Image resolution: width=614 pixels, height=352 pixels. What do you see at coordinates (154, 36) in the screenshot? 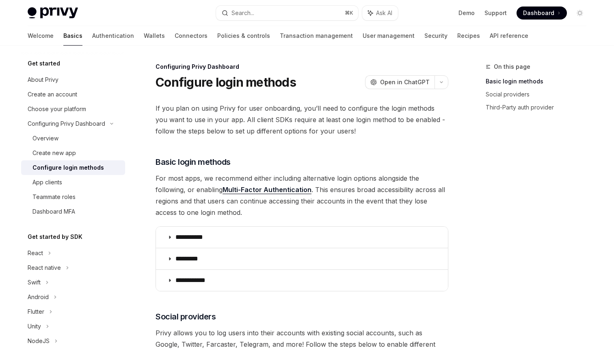
I see `a: Wallets` at bounding box center [154, 36].